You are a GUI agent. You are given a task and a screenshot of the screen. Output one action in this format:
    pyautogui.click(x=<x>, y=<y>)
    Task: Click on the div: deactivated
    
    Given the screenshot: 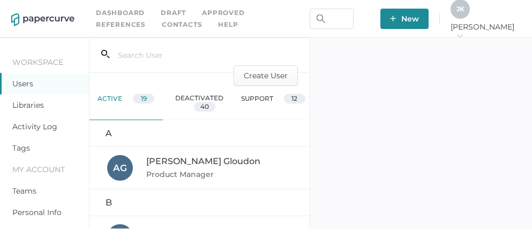 What is the action you would take?
    pyautogui.click(x=199, y=103)
    